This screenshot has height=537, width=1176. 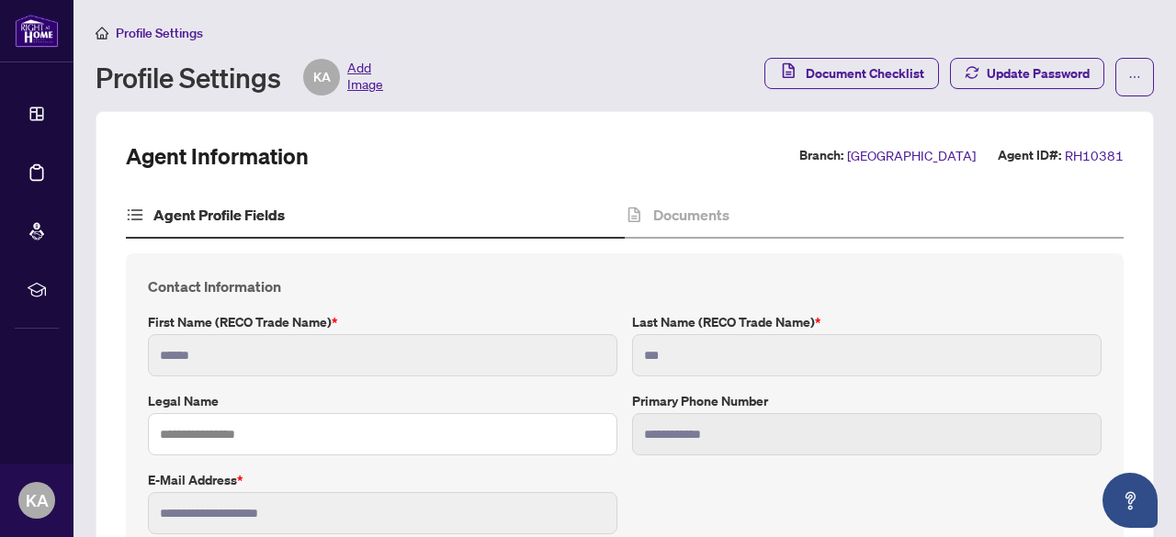 What do you see at coordinates (217, 156) in the screenshot?
I see `h2: Agent Information` at bounding box center [217, 156].